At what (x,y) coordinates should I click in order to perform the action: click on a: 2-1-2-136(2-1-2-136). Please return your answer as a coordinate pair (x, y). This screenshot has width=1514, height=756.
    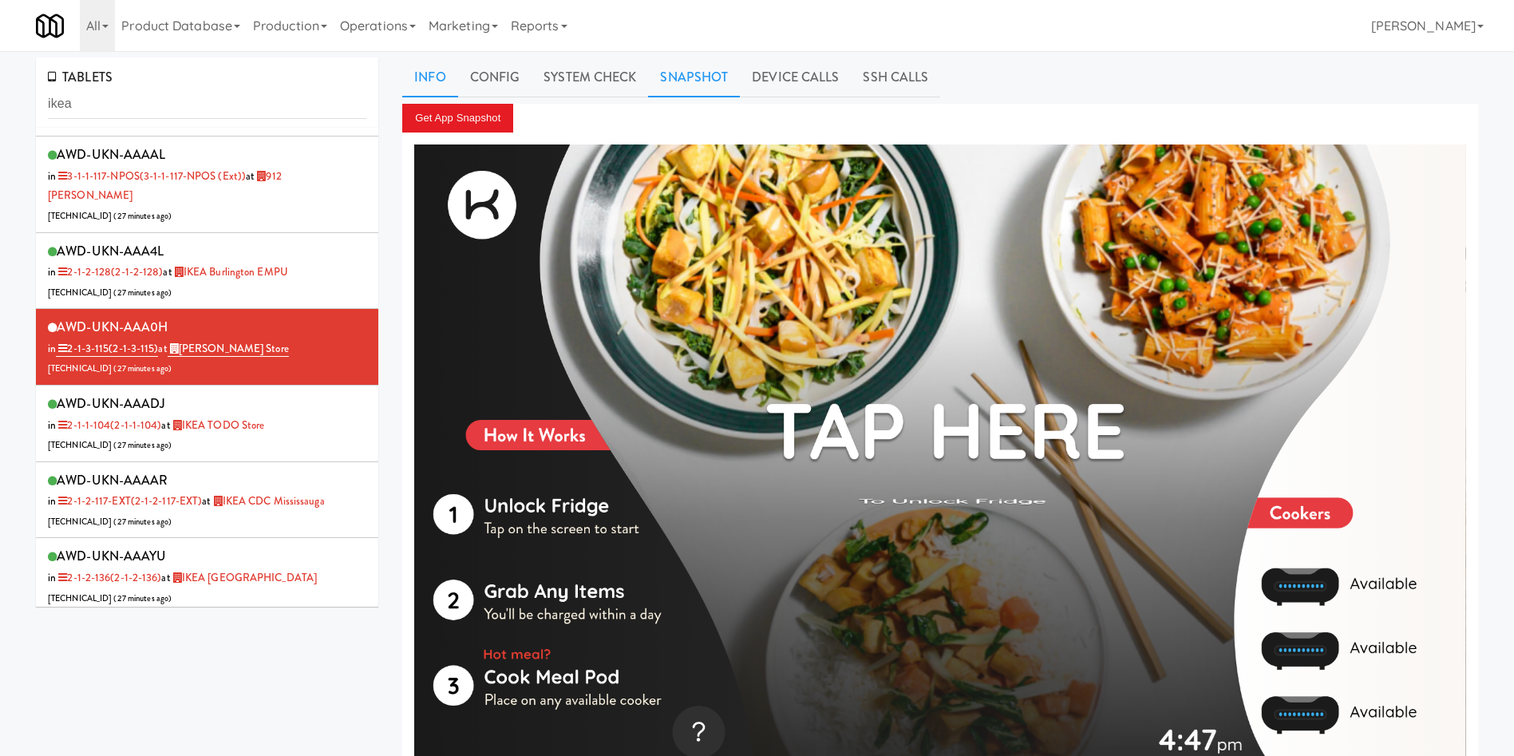
    Looking at the image, I should click on (109, 577).